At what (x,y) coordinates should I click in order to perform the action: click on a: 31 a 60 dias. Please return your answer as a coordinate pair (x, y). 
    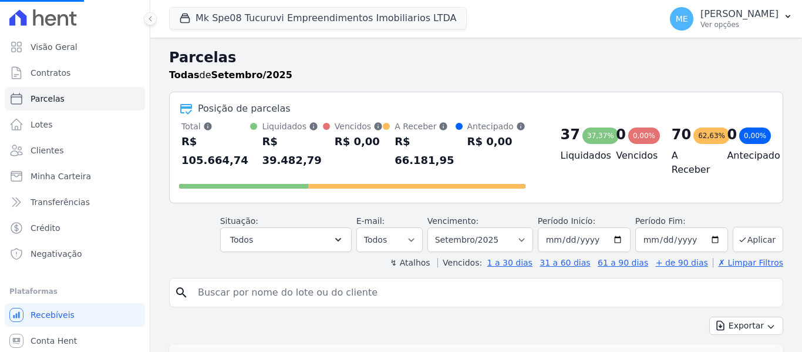
    Looking at the image, I should click on (565, 262).